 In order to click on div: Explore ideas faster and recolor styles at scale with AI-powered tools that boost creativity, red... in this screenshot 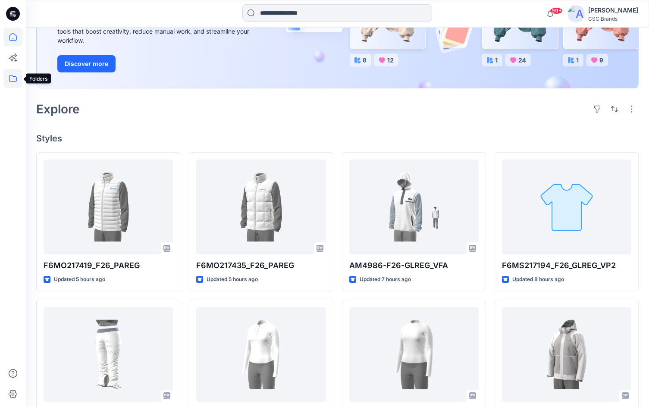, I will do `click(154, 31)`.